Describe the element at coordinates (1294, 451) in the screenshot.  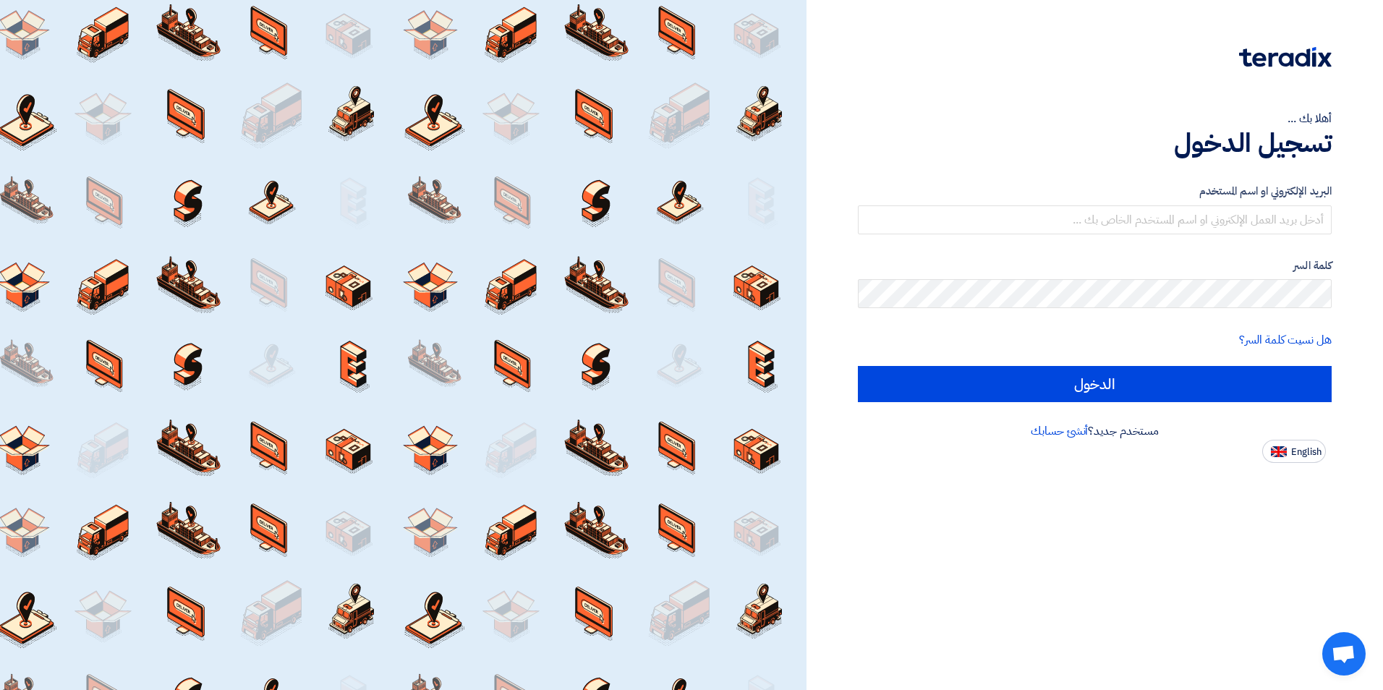
I see `button: English` at that location.